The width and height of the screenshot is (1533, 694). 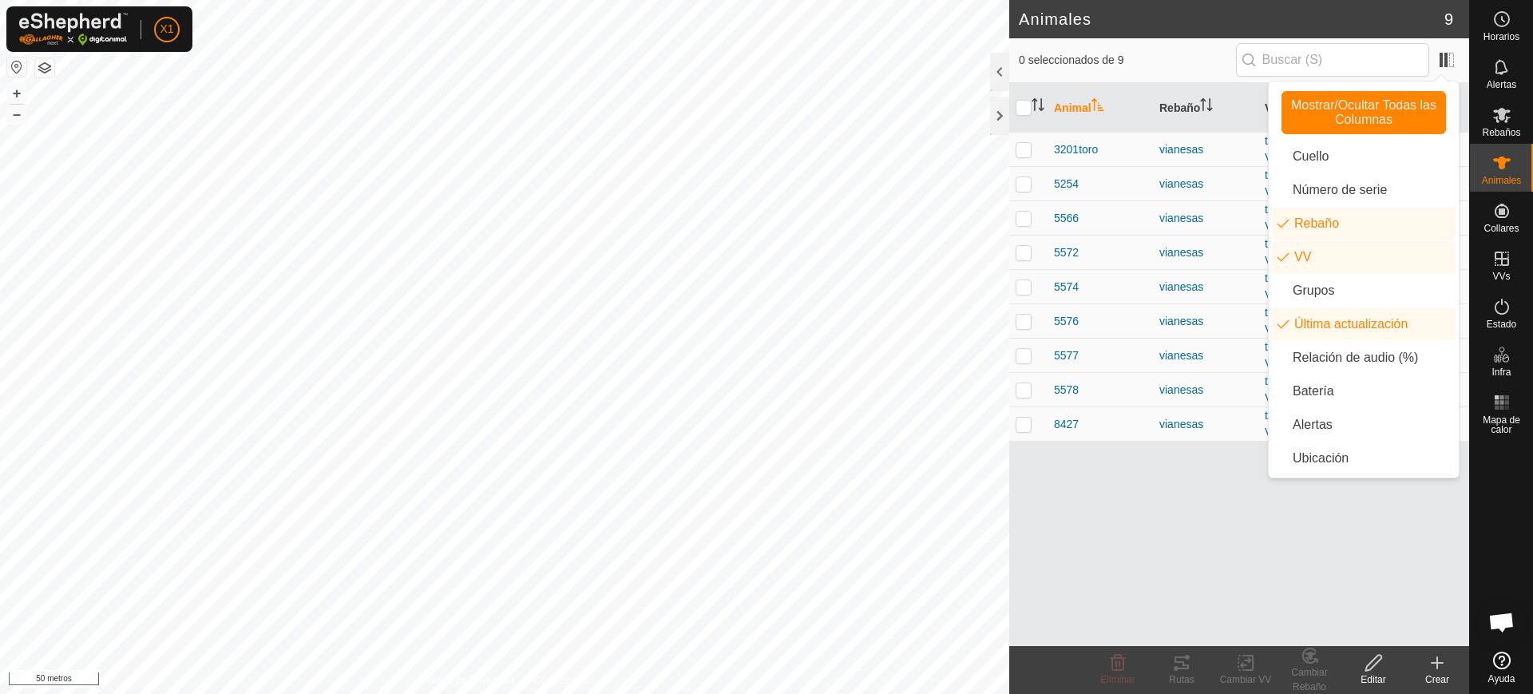 What do you see at coordinates (1066, 252) in the screenshot?
I see `font: 5572` at bounding box center [1066, 252].